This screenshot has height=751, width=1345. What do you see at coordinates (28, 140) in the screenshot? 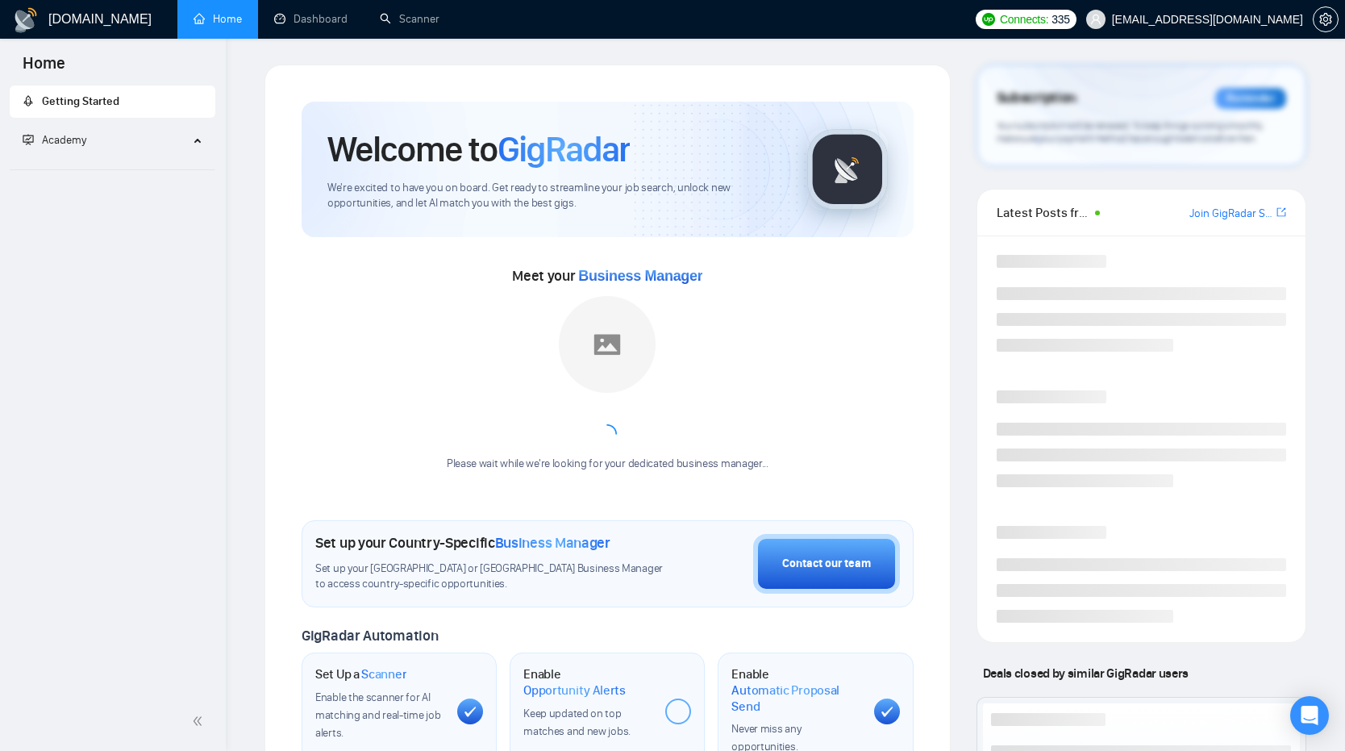
I see `span: fund-projection-screen` at bounding box center [28, 140].